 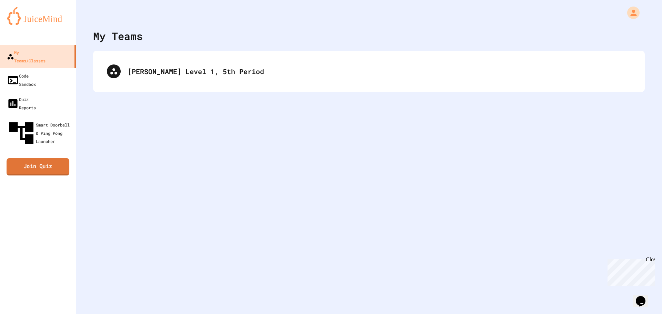 What do you see at coordinates (26, 57) in the screenshot?
I see `div: My Teams/Classes` at bounding box center [26, 57].